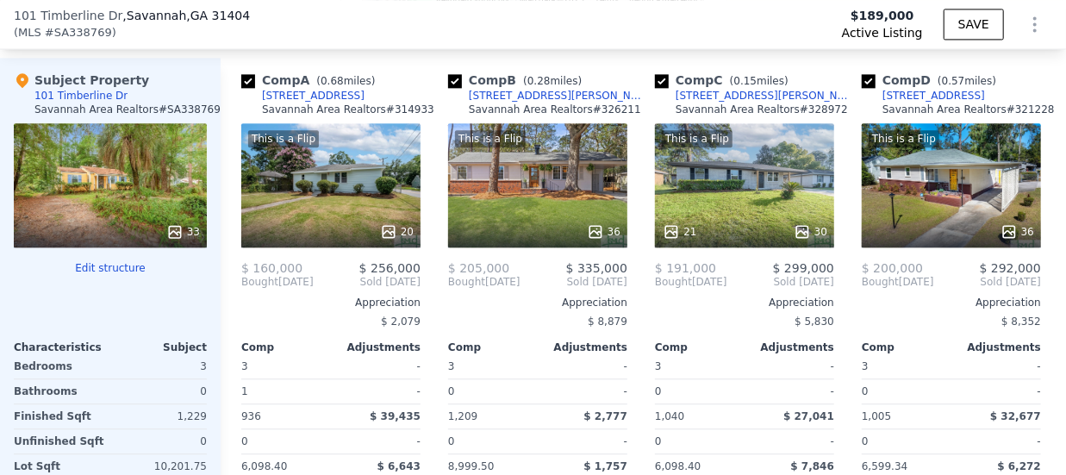  What do you see at coordinates (60, 366) in the screenshot?
I see `div: Bedrooms` at bounding box center [60, 366].